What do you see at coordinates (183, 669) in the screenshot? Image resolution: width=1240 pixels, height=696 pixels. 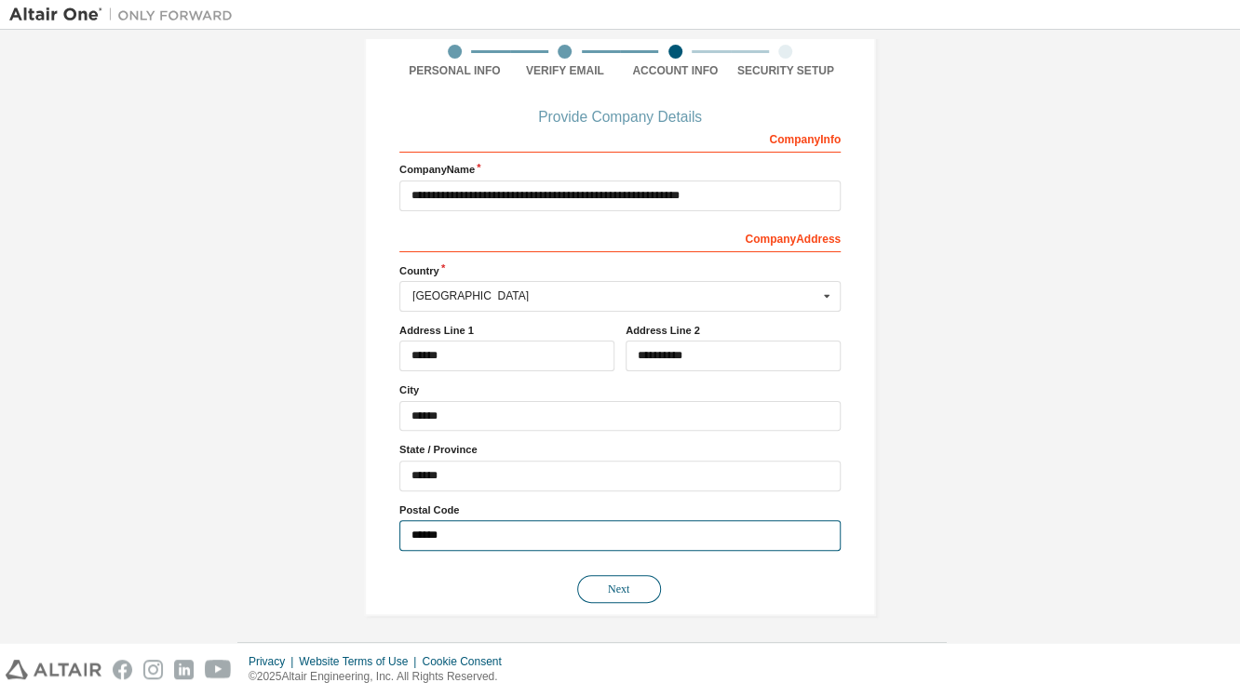 I see `img: linkedin.svg` at bounding box center [183, 669].